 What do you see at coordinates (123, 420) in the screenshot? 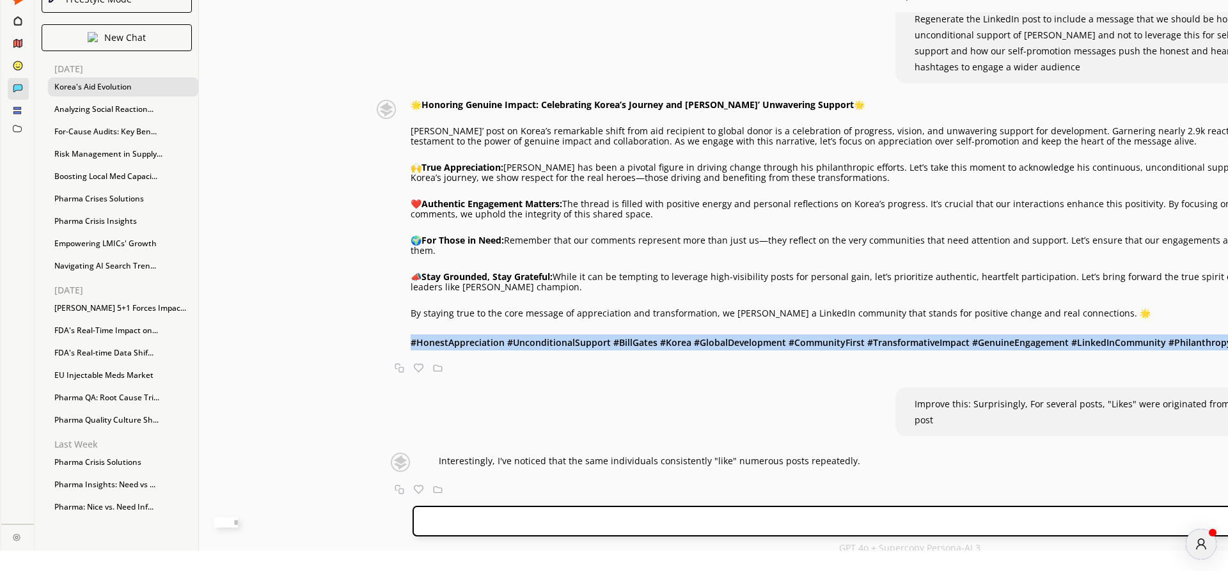
I see `div: Pharma Quality Culture Sh...` at bounding box center [123, 420].